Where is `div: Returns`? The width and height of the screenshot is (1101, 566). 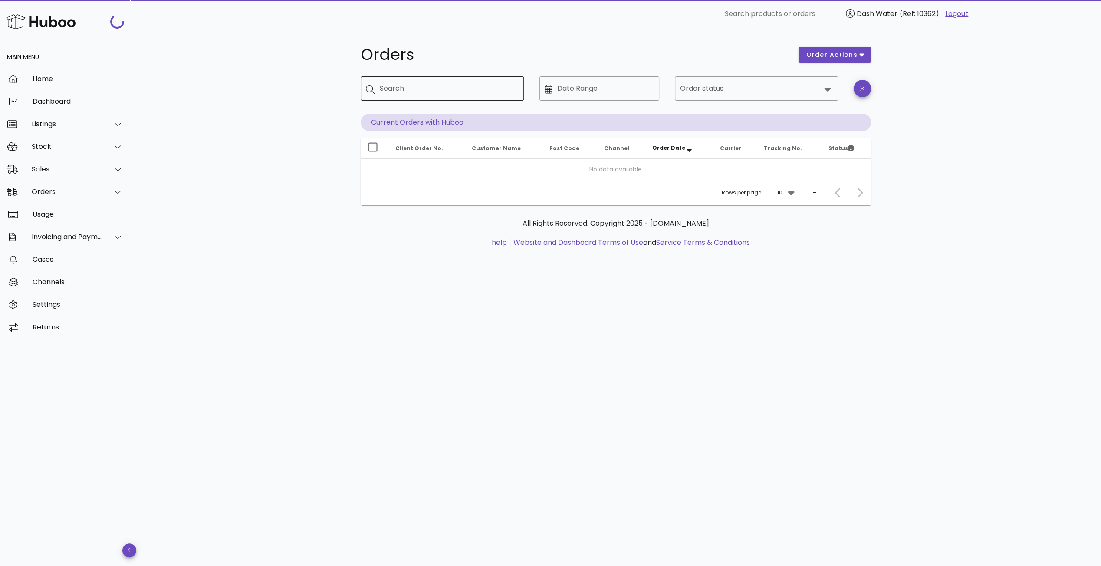
div: Returns is located at coordinates (78, 327).